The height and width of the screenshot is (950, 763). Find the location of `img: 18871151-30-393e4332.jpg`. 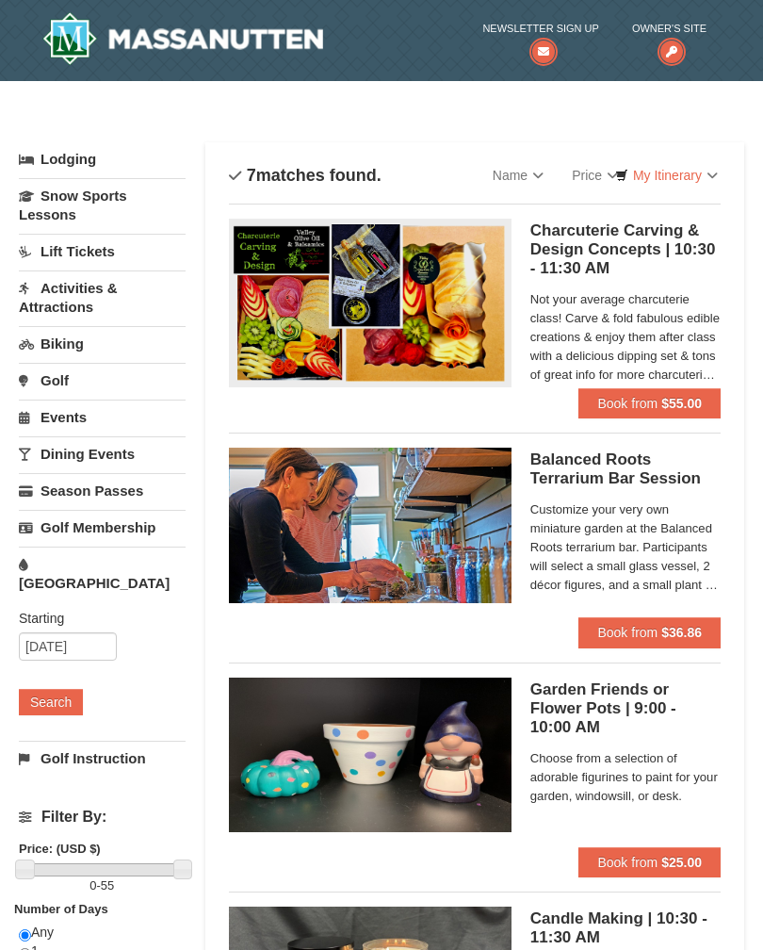

img: 18871151-30-393e4332.jpg is located at coordinates (370, 525).